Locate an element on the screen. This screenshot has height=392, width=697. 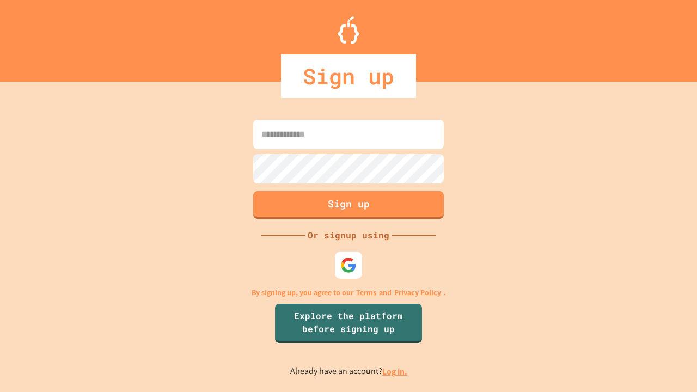
a: Log in. is located at coordinates (395, 371).